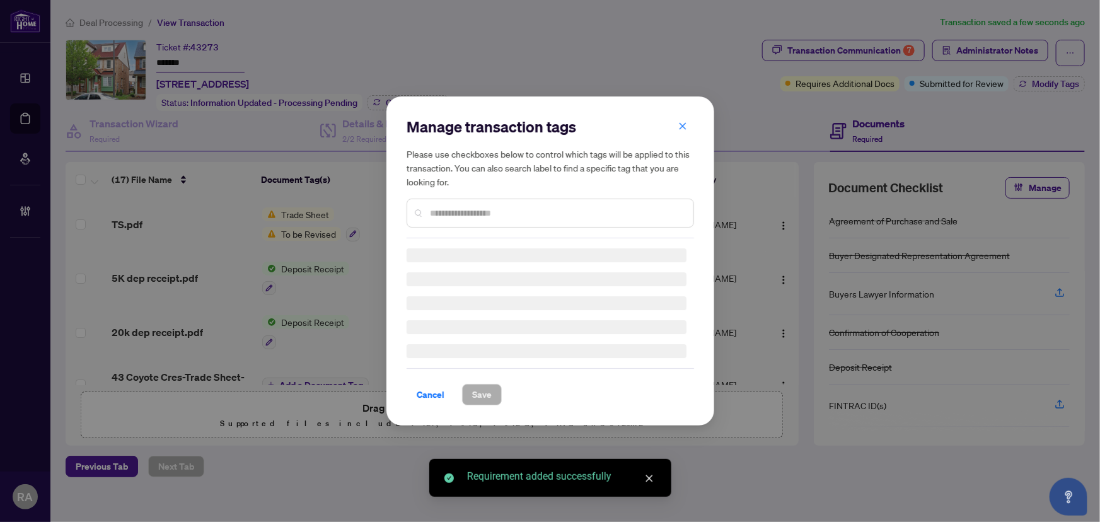 This screenshot has width=1100, height=522. Describe the element at coordinates (430, 394) in the screenshot. I see `button: Cancel` at that location.